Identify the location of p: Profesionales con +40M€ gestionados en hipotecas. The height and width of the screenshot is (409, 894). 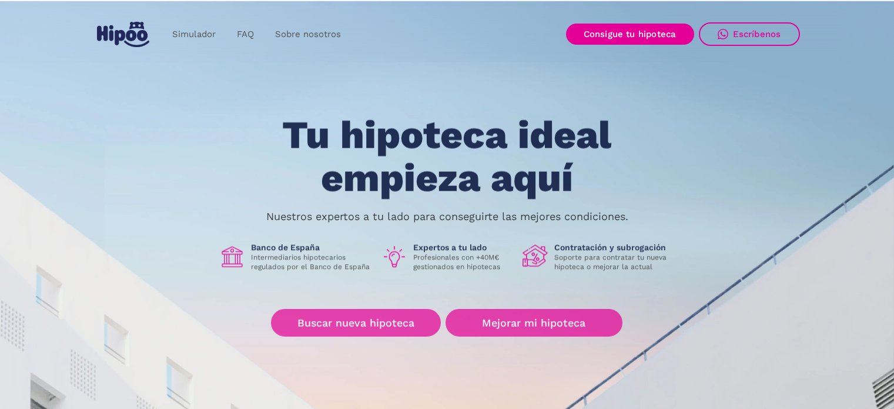
(463, 262).